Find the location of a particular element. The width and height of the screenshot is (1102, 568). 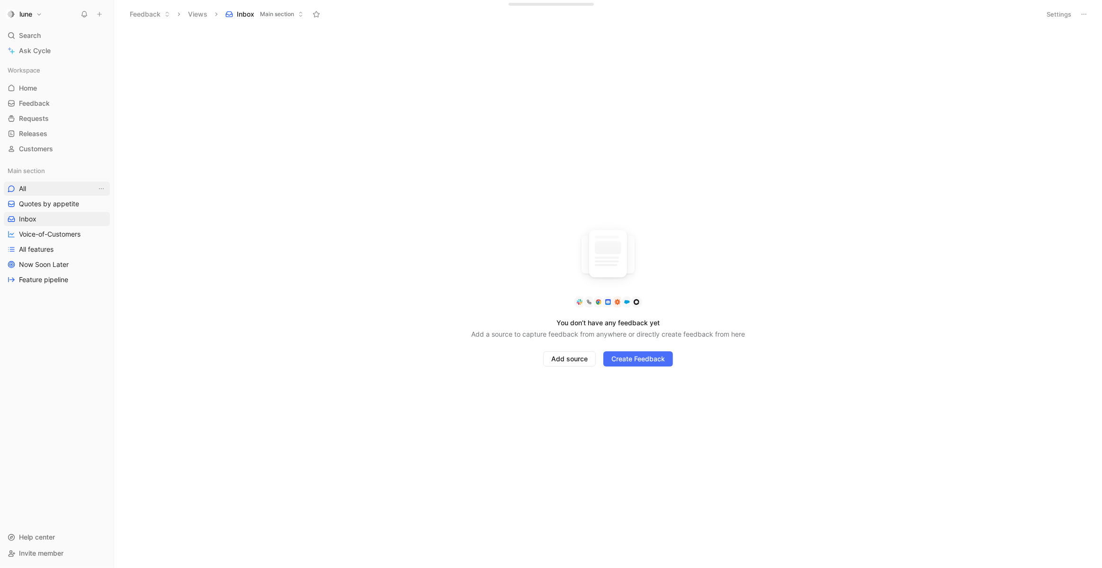

button: InboxMain section is located at coordinates (264, 14).